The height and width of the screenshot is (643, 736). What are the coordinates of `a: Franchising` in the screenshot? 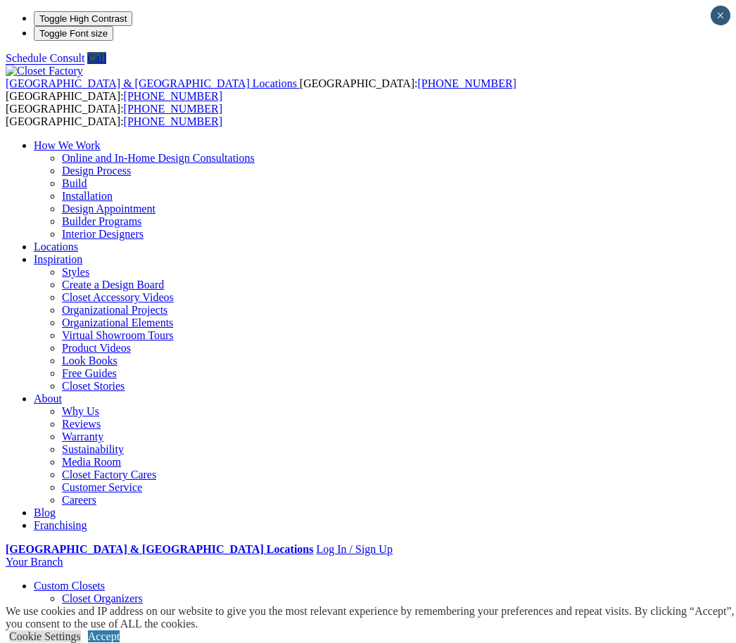 It's located at (61, 525).